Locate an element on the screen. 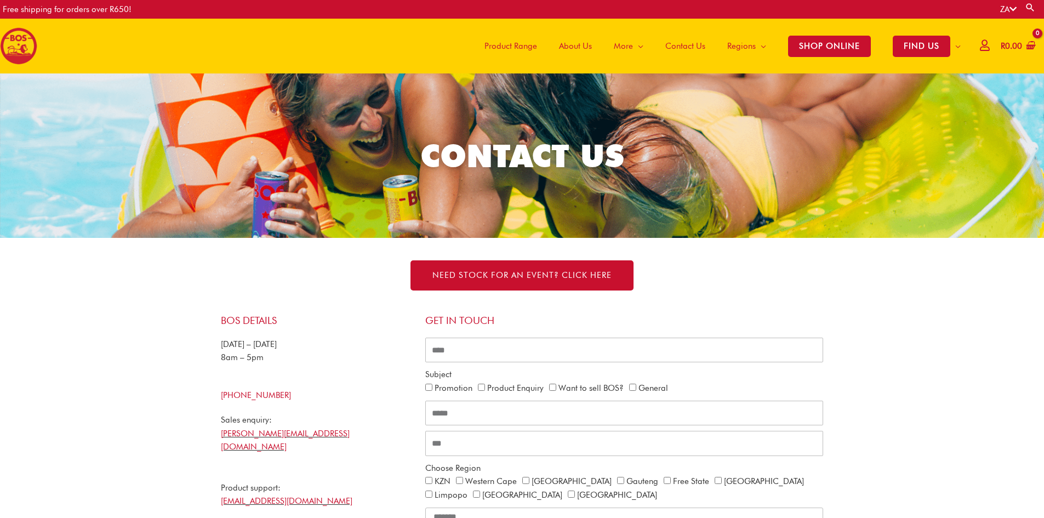 The height and width of the screenshot is (518, 1044). a: Product Range is located at coordinates (511, 46).